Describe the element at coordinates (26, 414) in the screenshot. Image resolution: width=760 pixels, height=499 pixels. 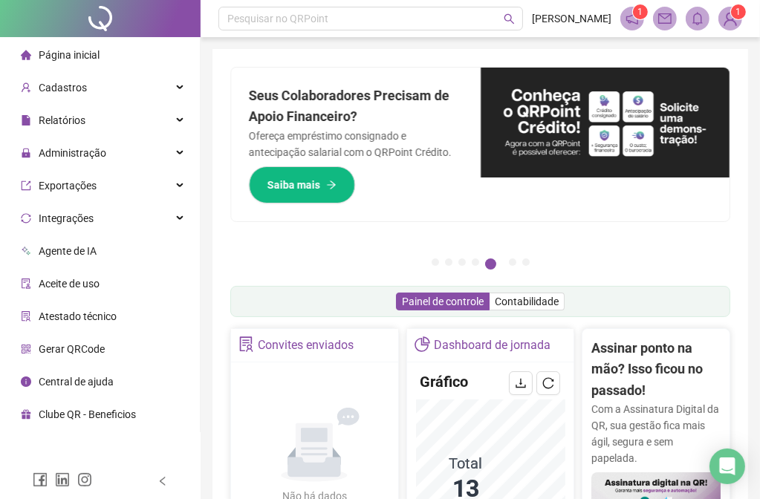
I see `span: gift` at that location.